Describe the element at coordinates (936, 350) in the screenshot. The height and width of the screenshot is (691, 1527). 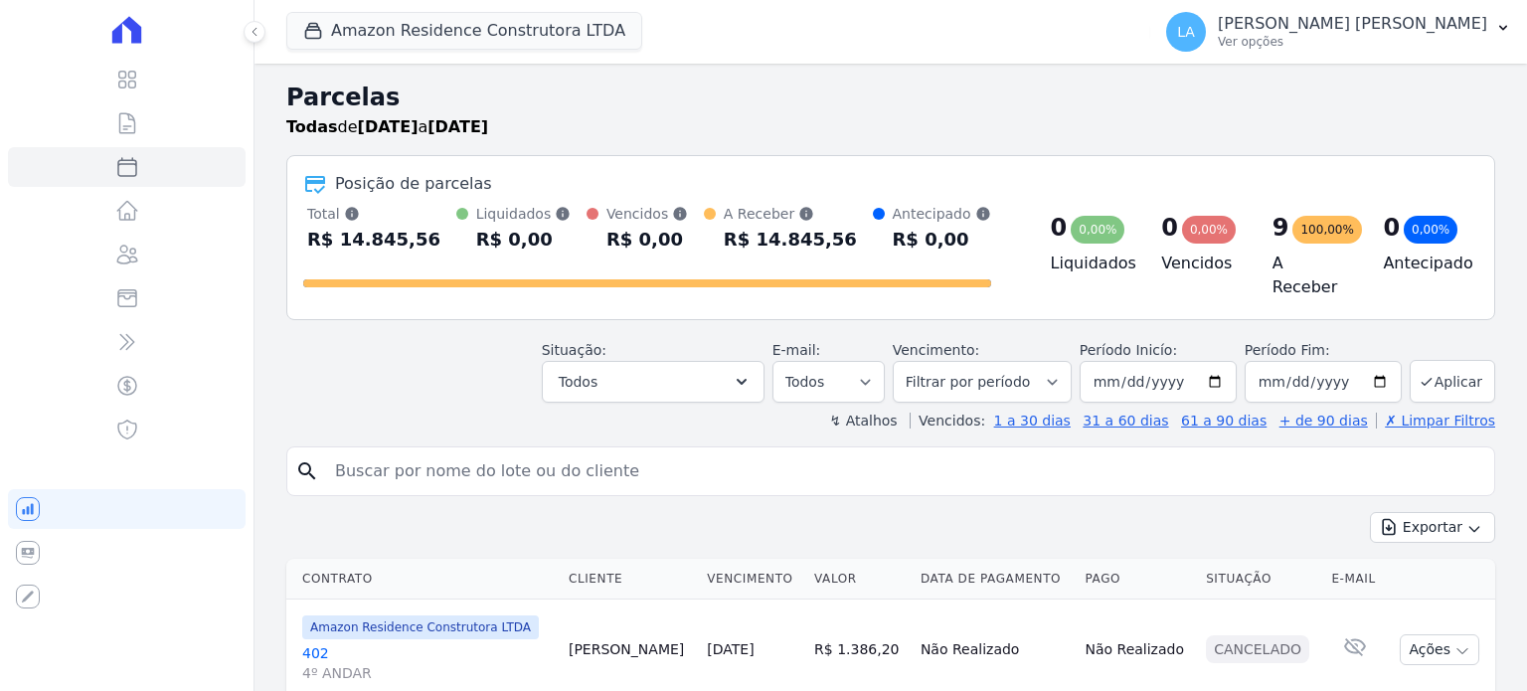
I see `label: Vencimento:` at that location.